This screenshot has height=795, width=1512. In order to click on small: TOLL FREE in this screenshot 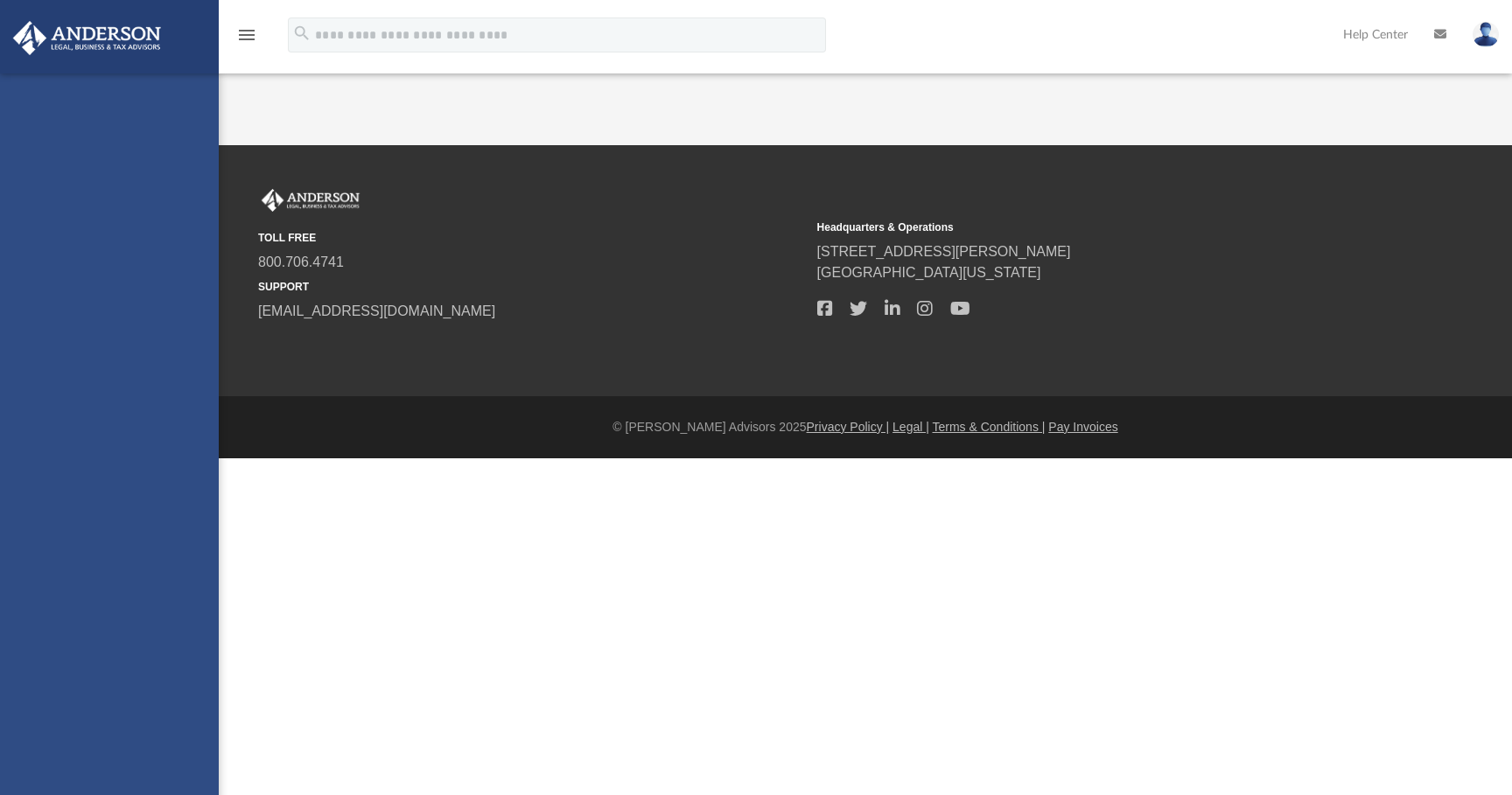, I will do `click(531, 238)`.